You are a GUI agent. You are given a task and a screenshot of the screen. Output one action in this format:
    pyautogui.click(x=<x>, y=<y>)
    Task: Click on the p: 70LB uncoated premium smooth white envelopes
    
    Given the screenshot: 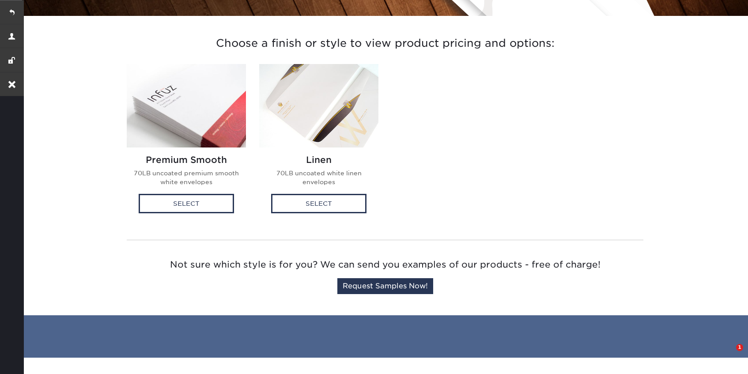 What is the action you would take?
    pyautogui.click(x=186, y=178)
    